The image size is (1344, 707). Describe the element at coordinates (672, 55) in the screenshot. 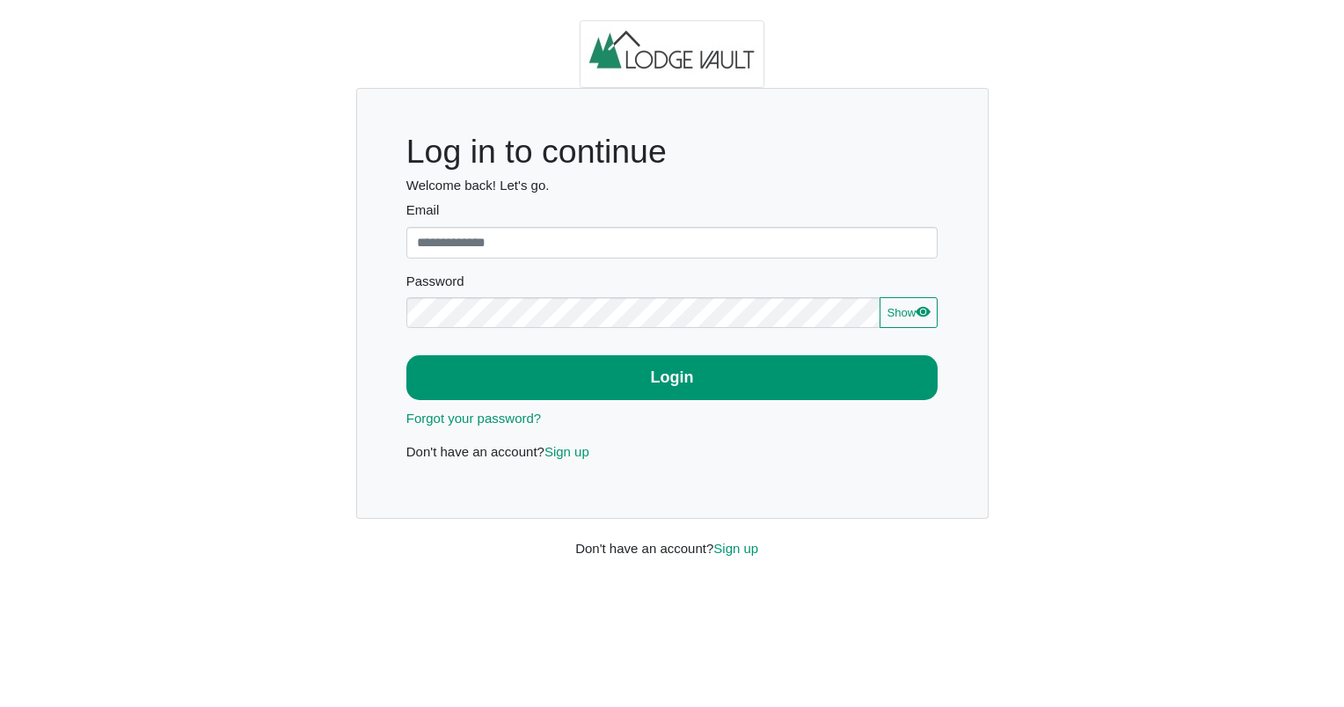

I see `img: logo.2b93711c.jpg` at that location.